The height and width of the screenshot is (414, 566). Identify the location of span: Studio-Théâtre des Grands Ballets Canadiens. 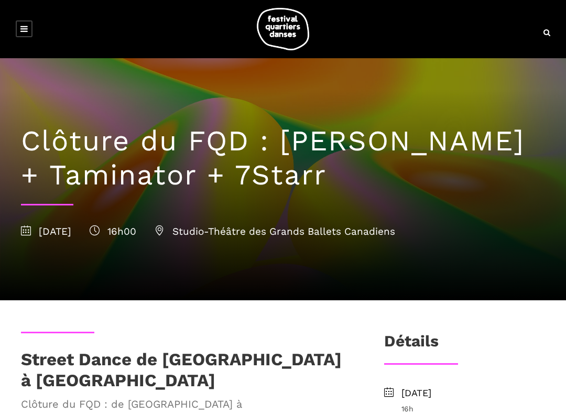
(275, 231).